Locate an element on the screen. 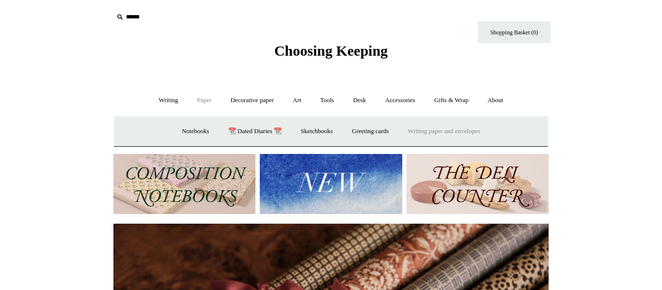 This screenshot has width=662, height=290. a: The Deli Counter is located at coordinates (477, 184).